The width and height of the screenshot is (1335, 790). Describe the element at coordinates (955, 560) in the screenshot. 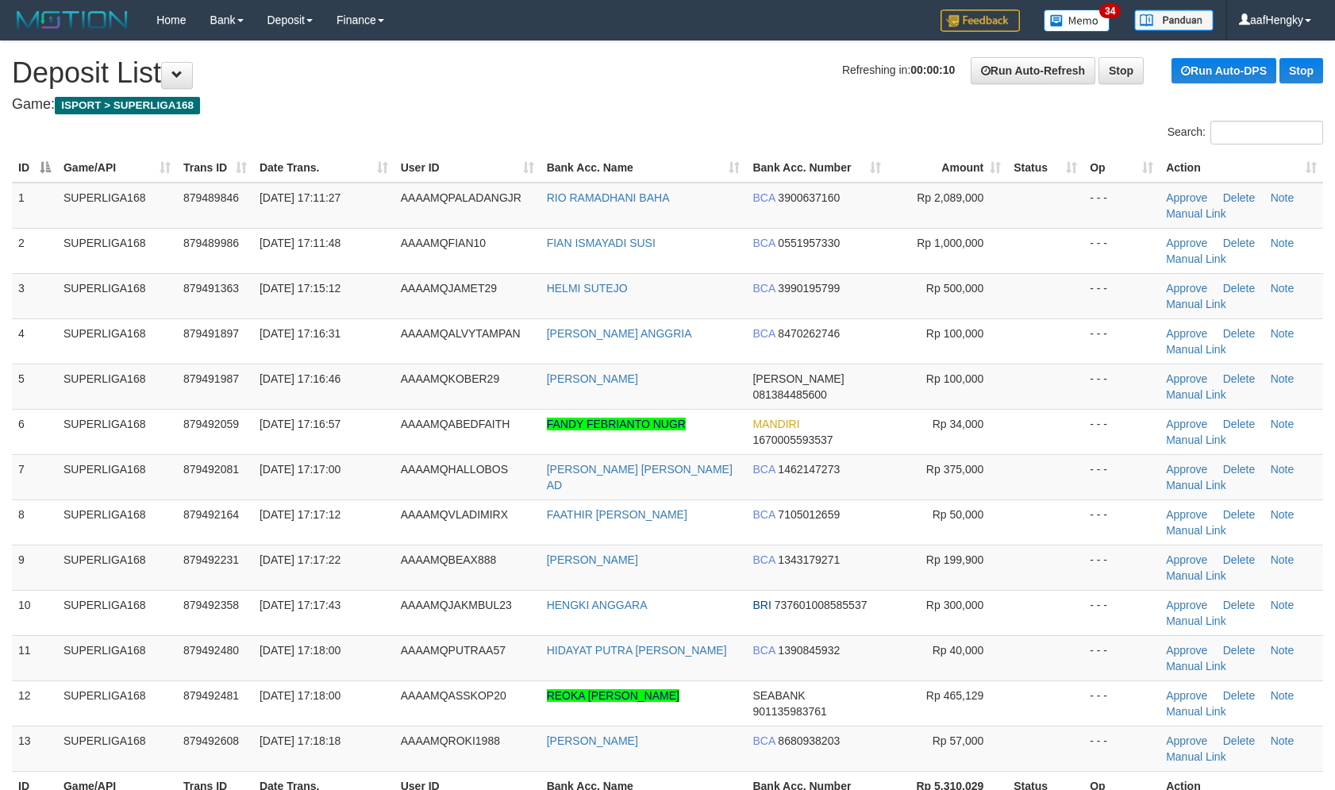

I see `span: Rp 199,900` at that location.